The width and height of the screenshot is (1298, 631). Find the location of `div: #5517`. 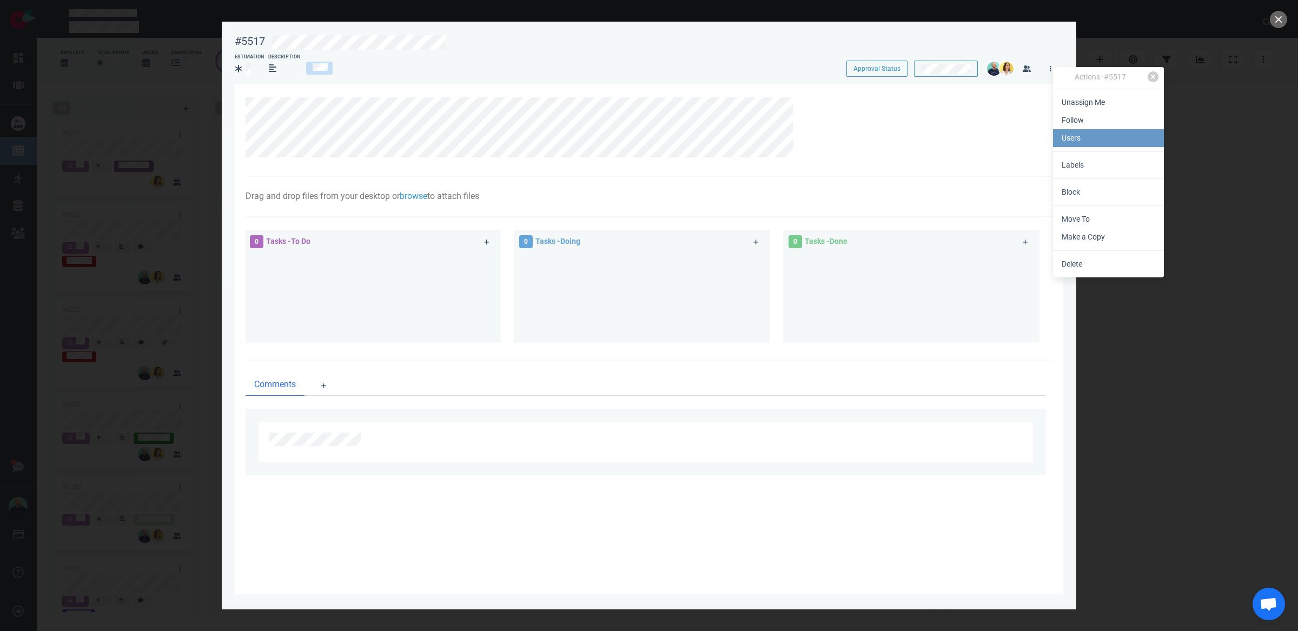

div: #5517 is located at coordinates (250, 41).